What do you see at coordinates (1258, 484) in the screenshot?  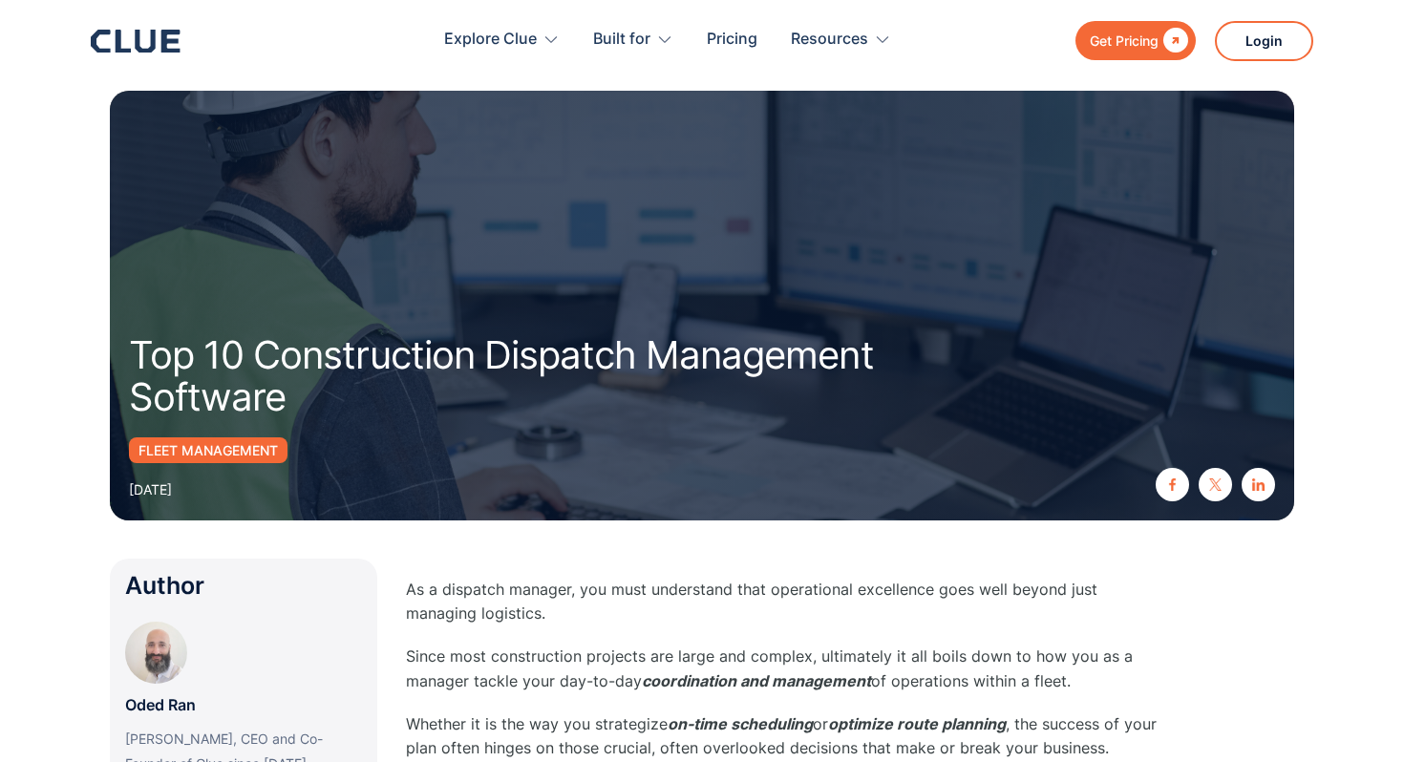 I see `img: linkedin icon` at bounding box center [1258, 484].